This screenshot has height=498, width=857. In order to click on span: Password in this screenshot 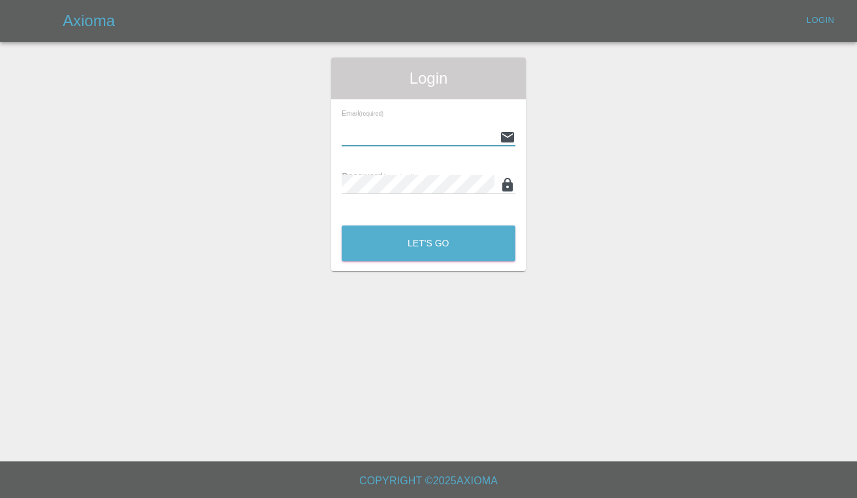, I will do `click(378, 176)`.